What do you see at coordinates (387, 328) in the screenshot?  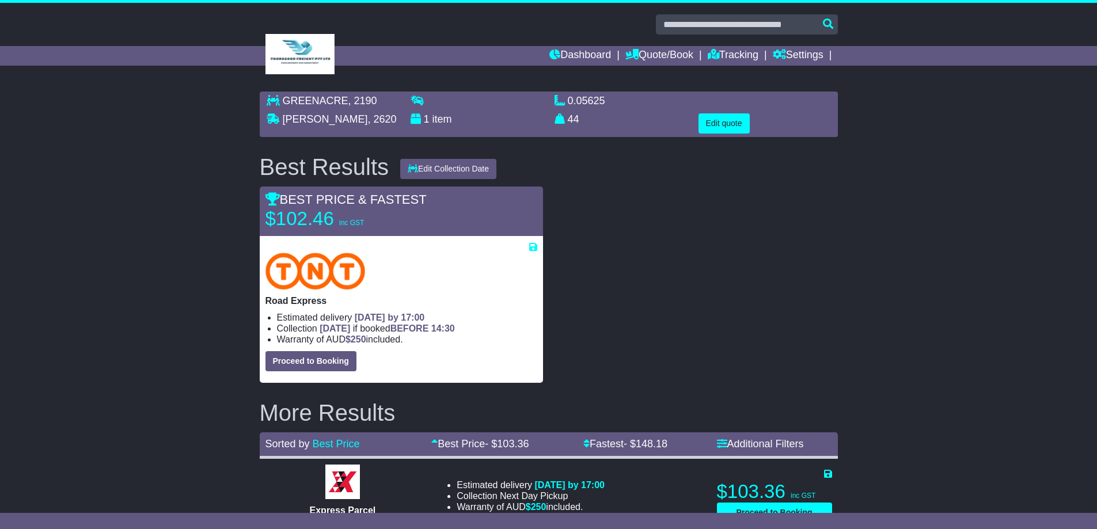 I see `span: if booked` at bounding box center [387, 328].